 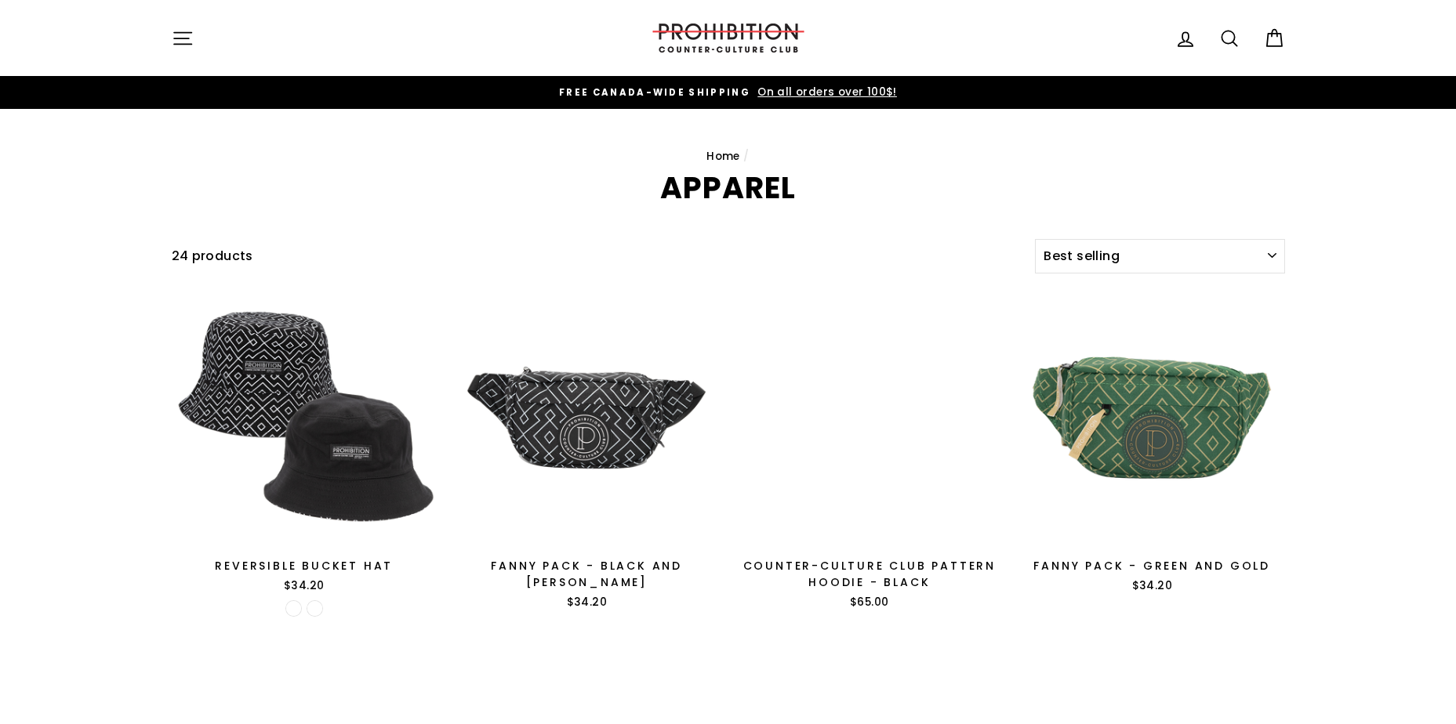 I want to click on div: 24 products, so click(x=600, y=256).